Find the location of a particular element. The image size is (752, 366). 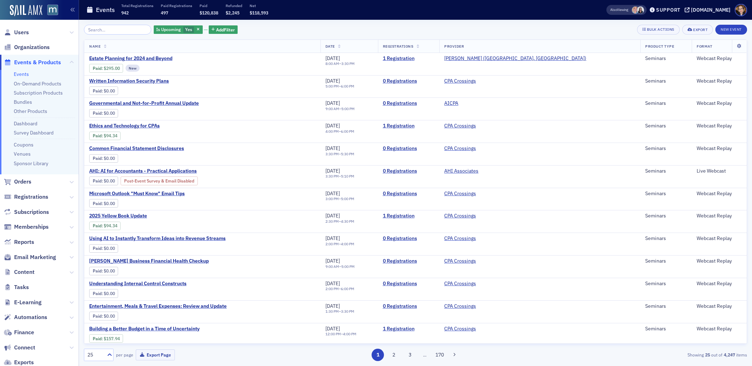

a: Other Products is located at coordinates (30, 111).